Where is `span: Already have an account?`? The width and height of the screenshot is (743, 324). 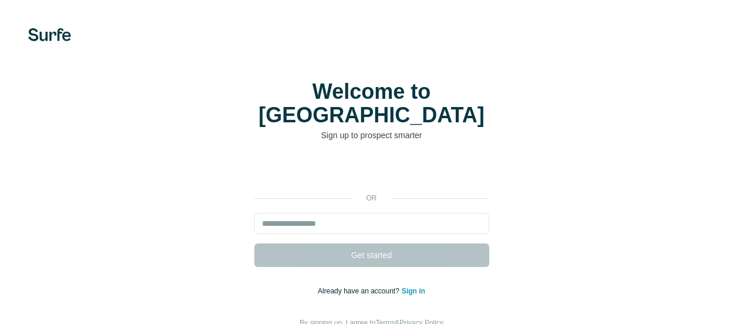 span: Already have an account? is located at coordinates (359, 291).